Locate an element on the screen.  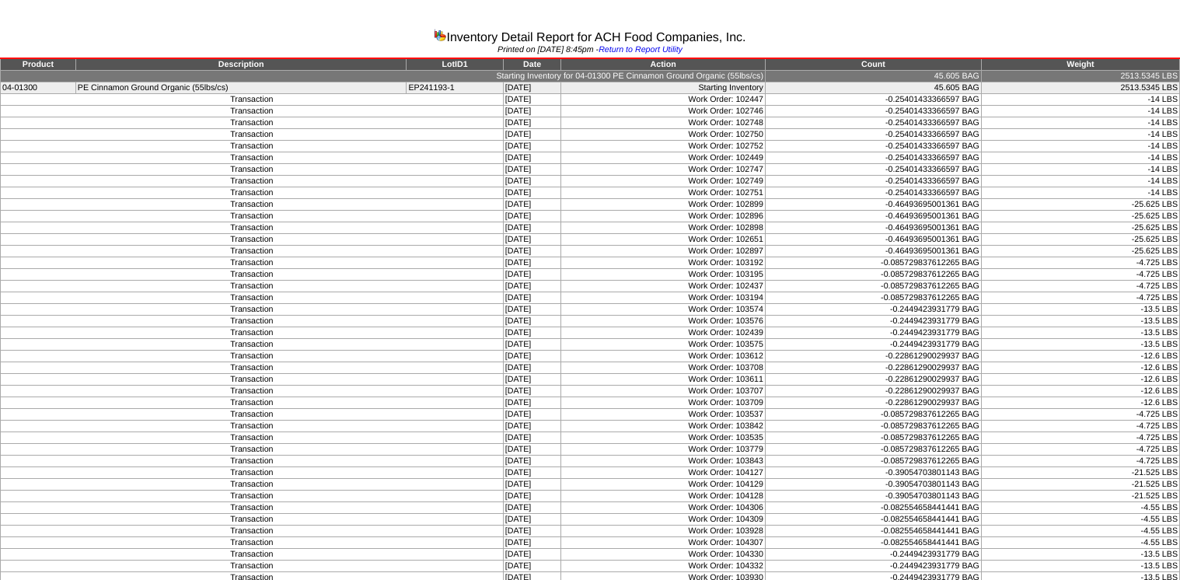
td: LotID1 is located at coordinates (455, 65).